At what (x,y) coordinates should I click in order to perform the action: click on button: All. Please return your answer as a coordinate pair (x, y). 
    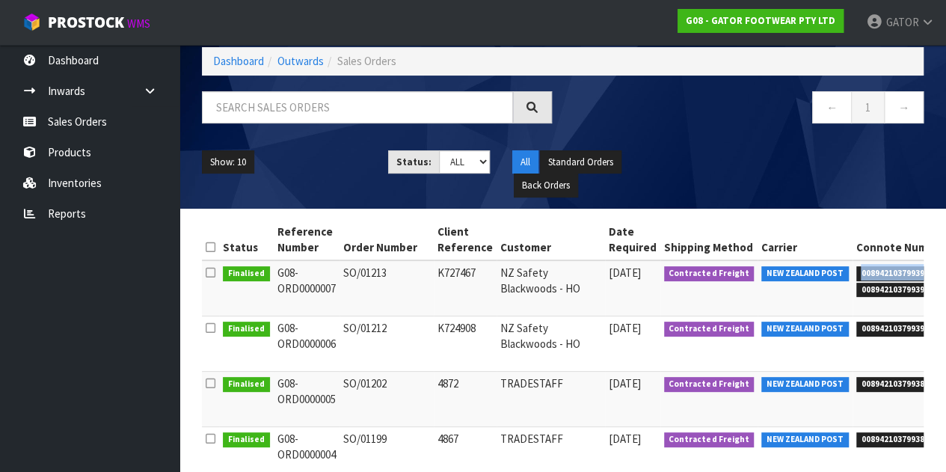
    Looking at the image, I should click on (525, 162).